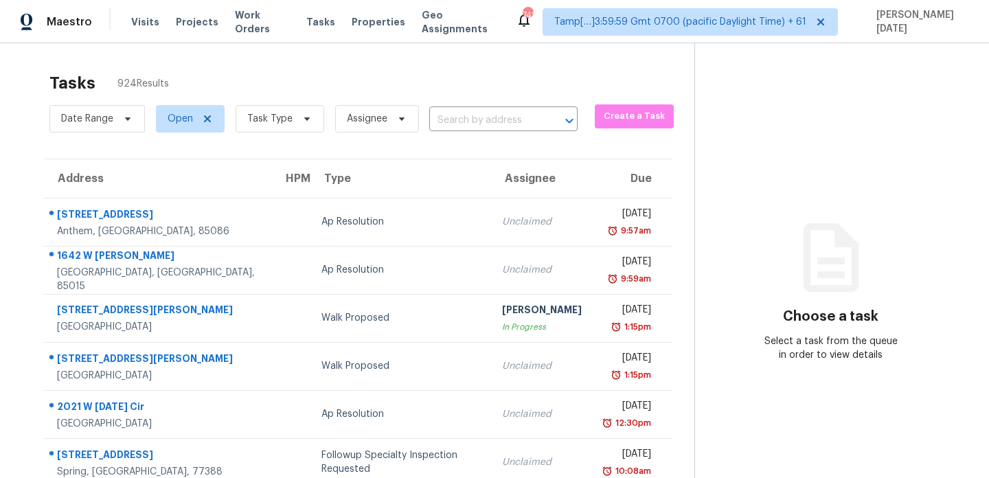 The image size is (989, 478). Describe the element at coordinates (632, 178) in the screenshot. I see `th: Due` at that location.